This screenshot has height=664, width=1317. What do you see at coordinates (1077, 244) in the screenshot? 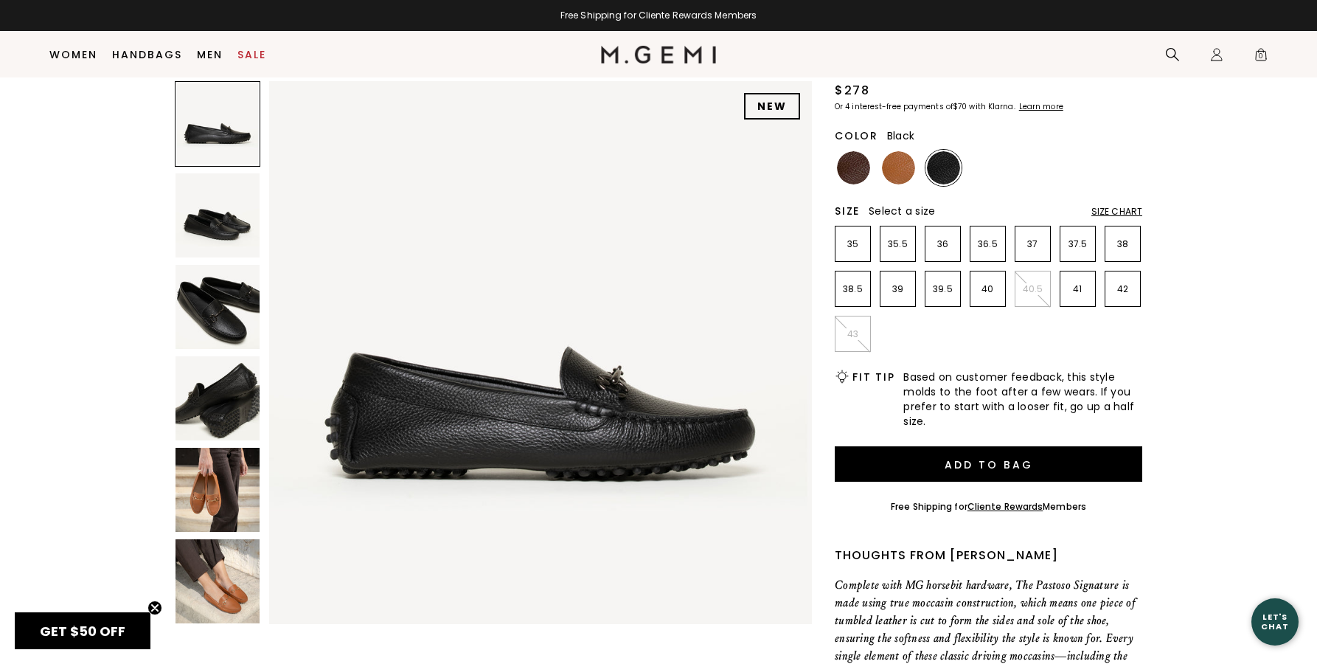
I see `p: 37.5` at bounding box center [1077, 244].